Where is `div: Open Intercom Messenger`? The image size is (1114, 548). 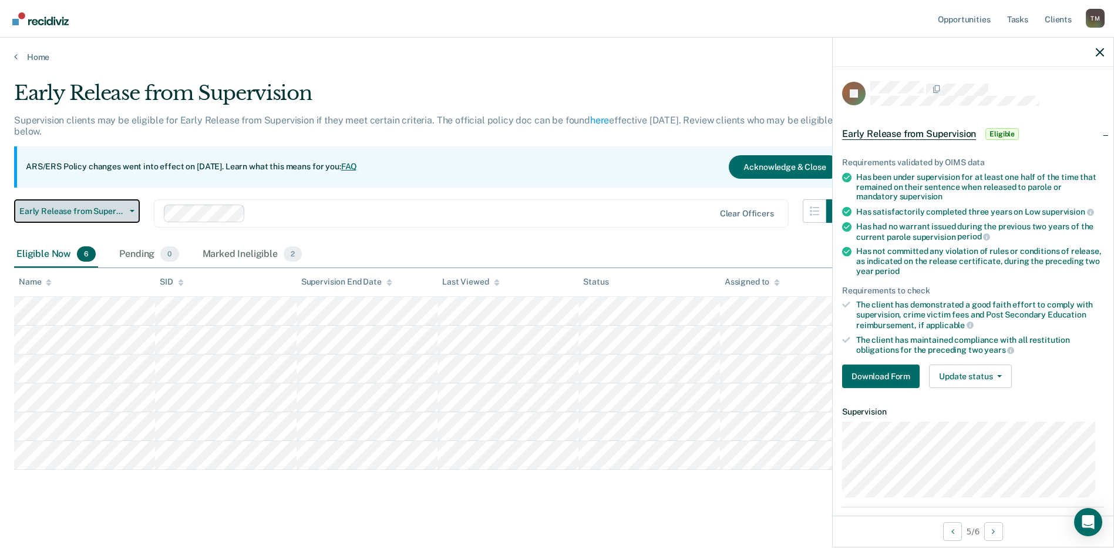 div: Open Intercom Messenger is located at coordinates (1089, 522).